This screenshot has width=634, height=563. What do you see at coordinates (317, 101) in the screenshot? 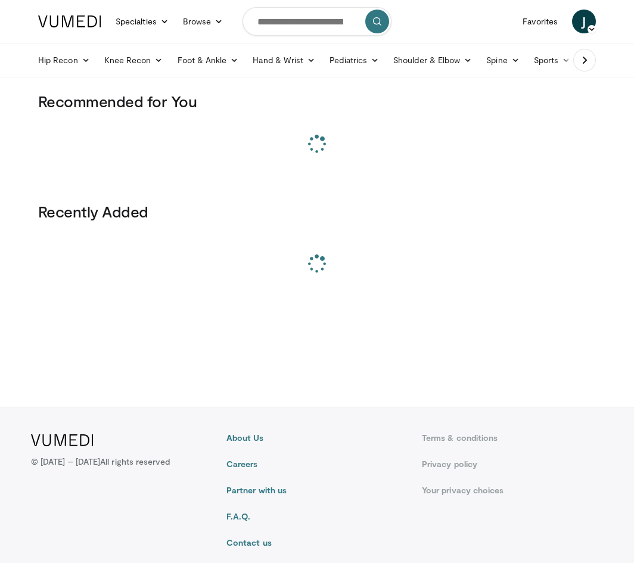
I see `h3: Recommended for You` at bounding box center [317, 101].